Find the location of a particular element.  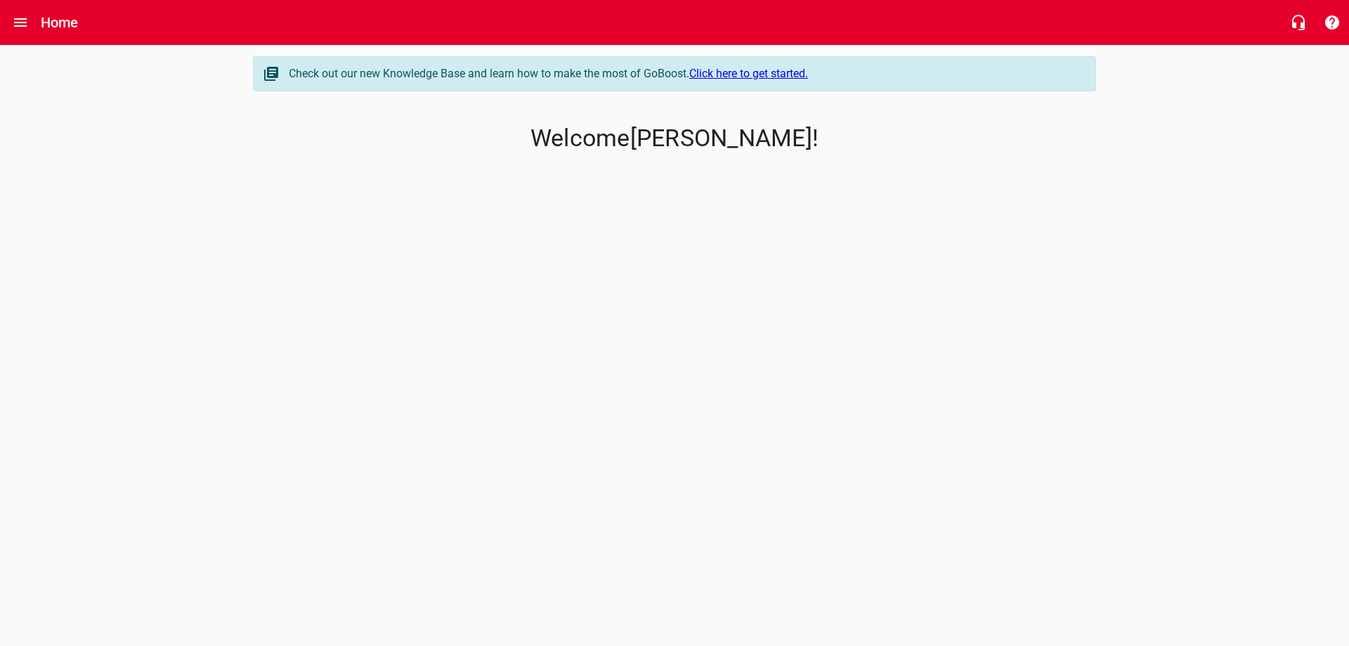

div: Check out our new Knowledge Base and learn how to make the most of GoBoost. is located at coordinates (685, 74).